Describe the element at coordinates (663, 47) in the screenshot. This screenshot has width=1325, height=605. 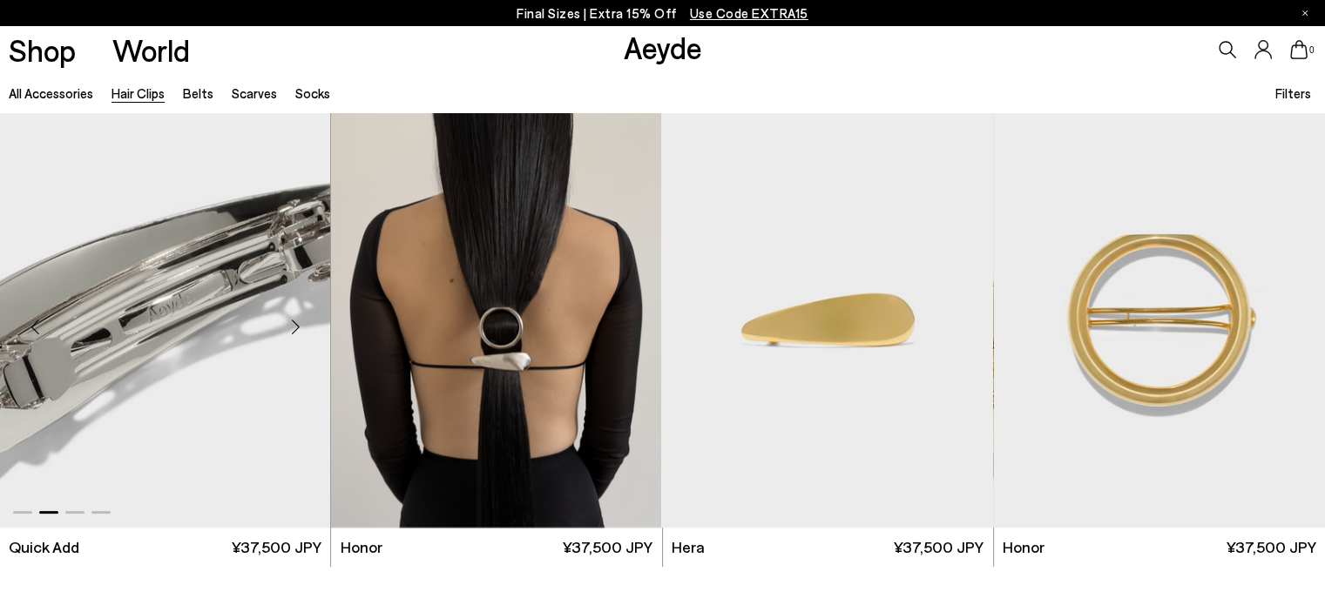
I see `a: Aeyde` at that location.